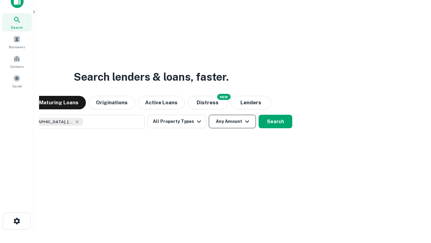 The width and height of the screenshot is (431, 243). What do you see at coordinates (151, 77) in the screenshot?
I see `h3: Search lenders & loans, faster.` at bounding box center [151, 77].